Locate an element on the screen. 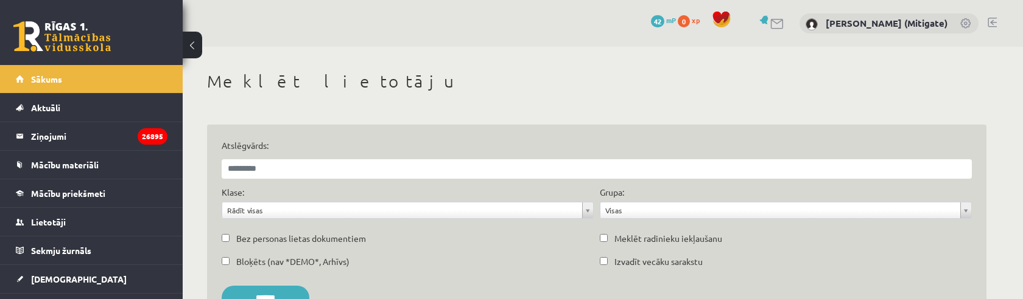 The width and height of the screenshot is (1023, 299). a: 42 mP is located at coordinates (663, 20).